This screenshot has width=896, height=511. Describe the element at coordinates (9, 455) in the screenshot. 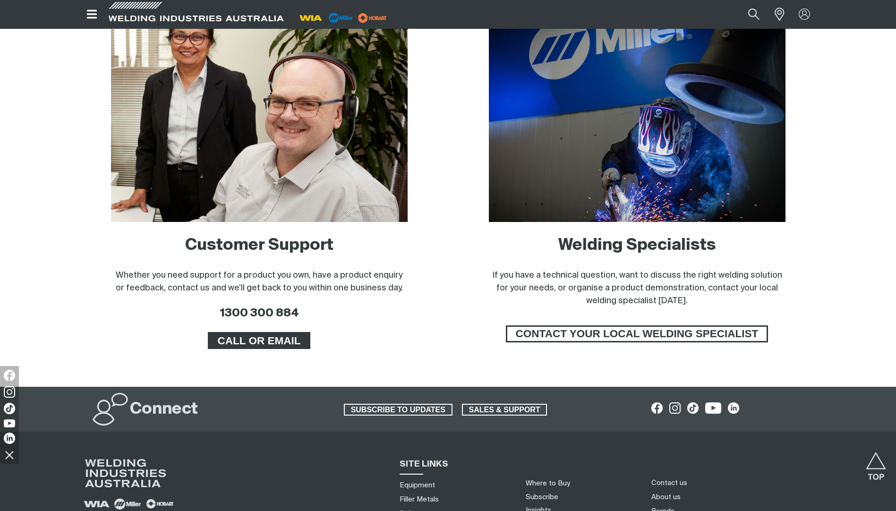

I see `img: hide socials` at that location.